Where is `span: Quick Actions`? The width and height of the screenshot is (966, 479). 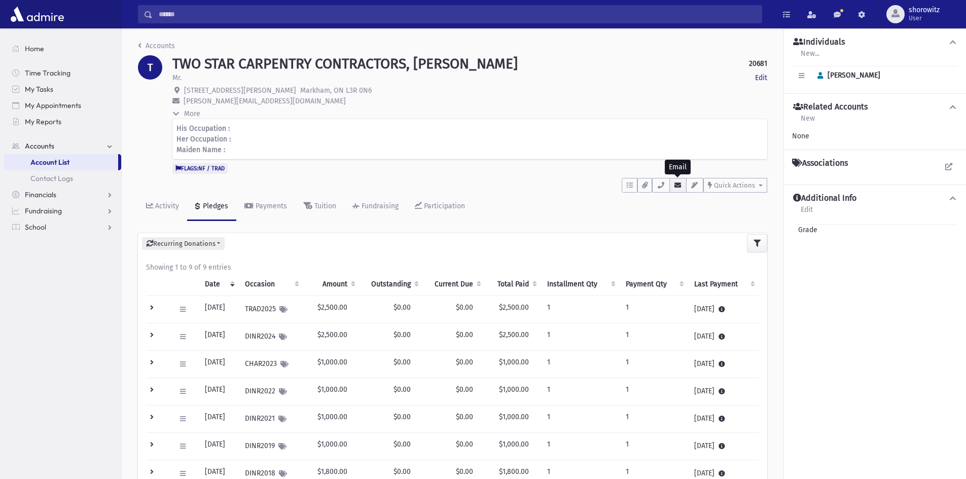 span: Quick Actions is located at coordinates (734, 185).